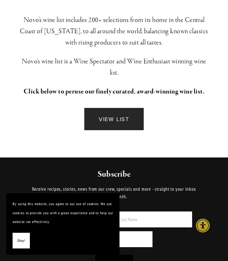 The image size is (228, 261). Describe the element at coordinates (21, 241) in the screenshot. I see `button: Okay!` at that location.